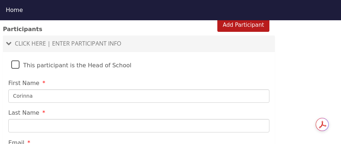 Image resolution: width=341 pixels, height=144 pixels. What do you see at coordinates (71, 63) in the screenshot?
I see `label: This participant is the Head of School` at bounding box center [71, 63].